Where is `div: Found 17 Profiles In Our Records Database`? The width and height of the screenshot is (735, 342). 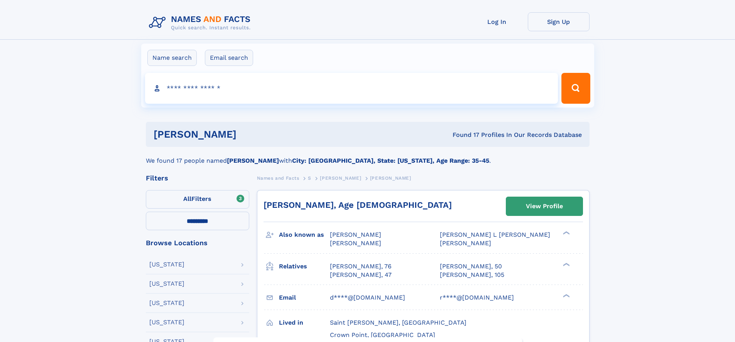
div: Found 17 Profiles In Our Records Database is located at coordinates (463, 135).